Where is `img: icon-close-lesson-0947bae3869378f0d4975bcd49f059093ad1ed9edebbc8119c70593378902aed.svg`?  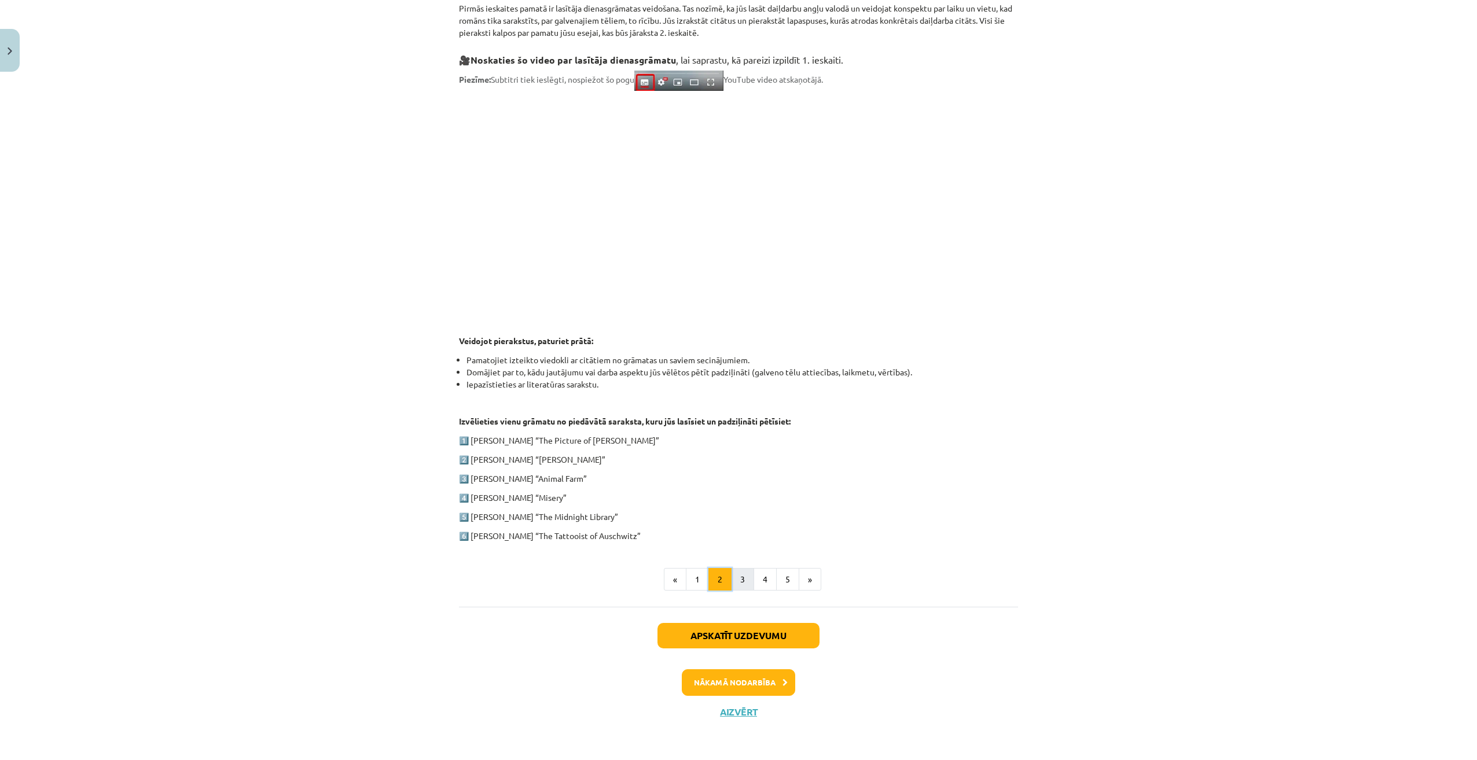 img: icon-close-lesson-0947bae3869378f0d4975bcd49f059093ad1ed9edebbc8119c70593378902aed.svg is located at coordinates (10, 51).